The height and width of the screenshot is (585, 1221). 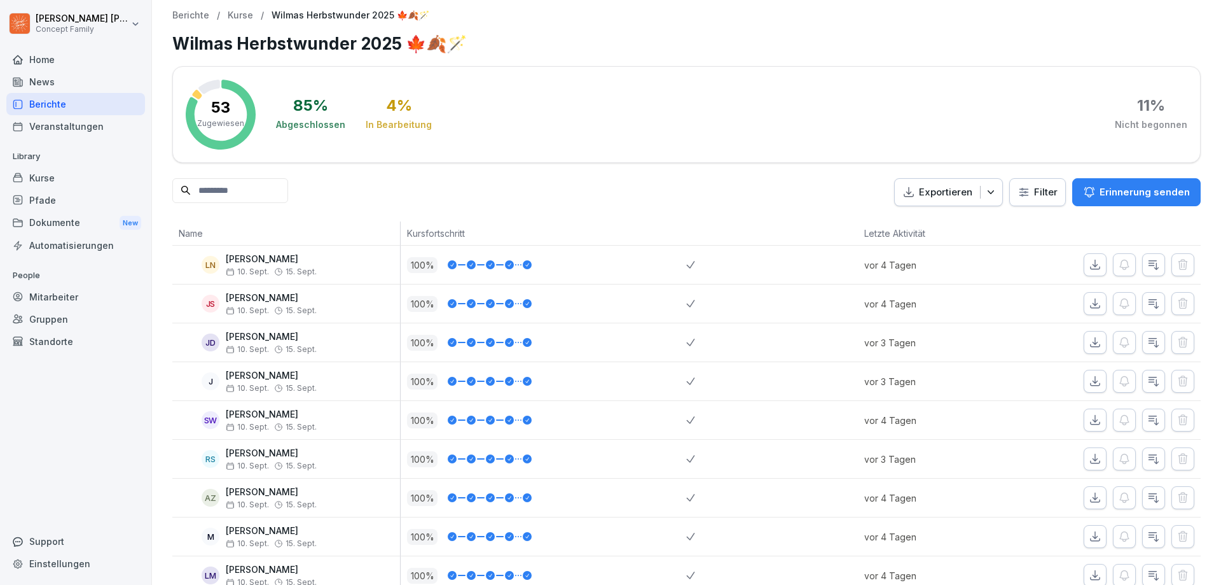 I want to click on p: Kursfortschritt, so click(x=543, y=233).